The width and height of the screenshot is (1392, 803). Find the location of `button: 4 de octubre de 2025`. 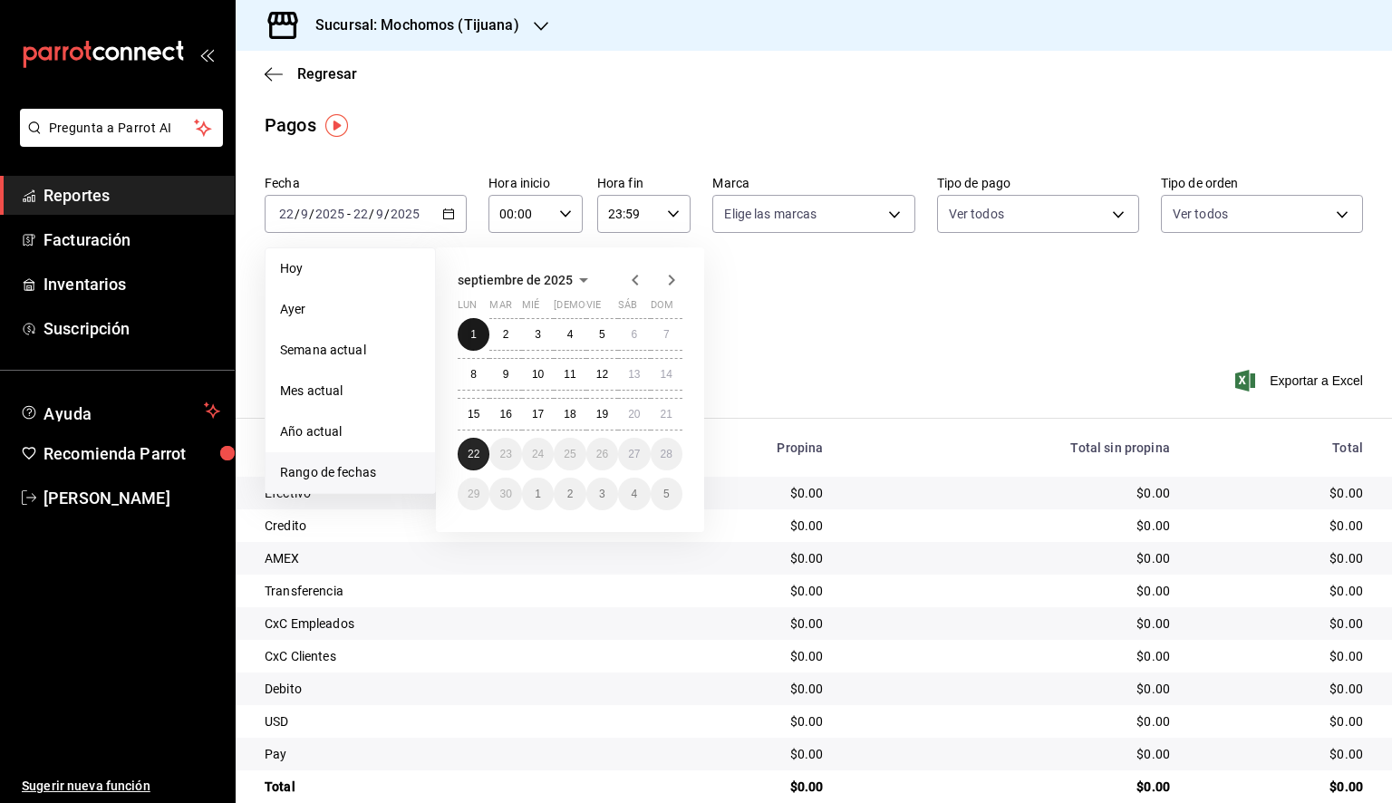

button: 4 de octubre de 2025 is located at coordinates (633, 494).